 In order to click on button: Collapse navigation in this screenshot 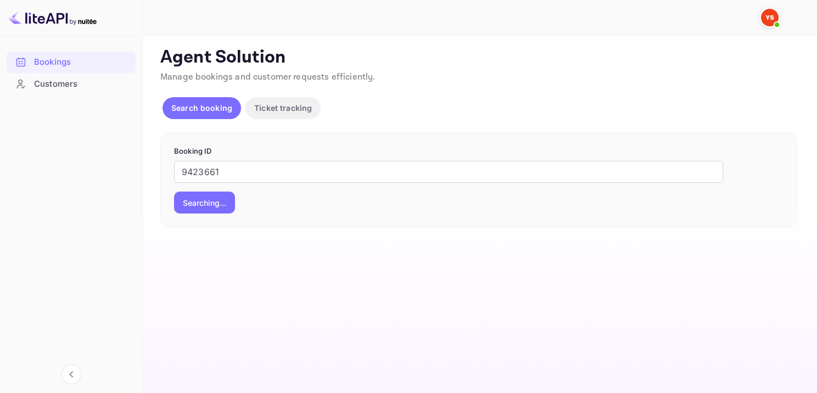, I will do `click(71, 375)`.